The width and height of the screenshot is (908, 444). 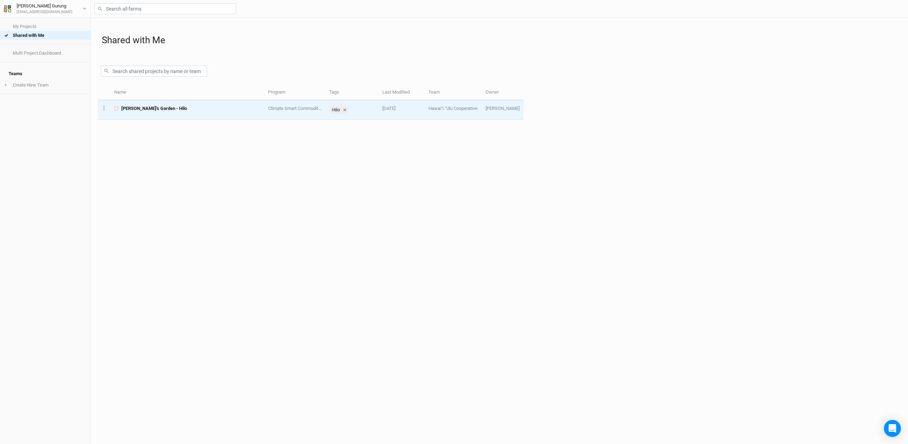 What do you see at coordinates (892, 428) in the screenshot?
I see `div: Open Intercom Messenger` at bounding box center [892, 428].